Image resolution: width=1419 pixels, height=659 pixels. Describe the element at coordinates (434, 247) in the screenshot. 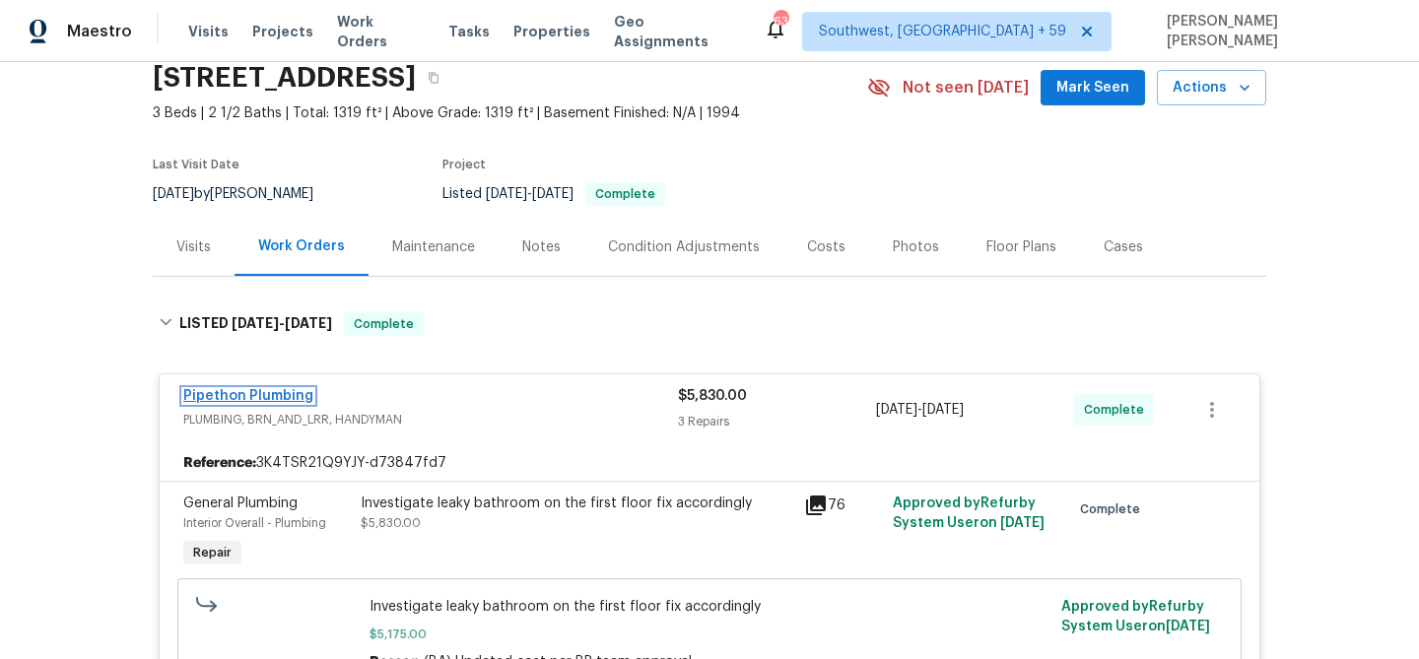

I see `div: Maintenance` at that location.